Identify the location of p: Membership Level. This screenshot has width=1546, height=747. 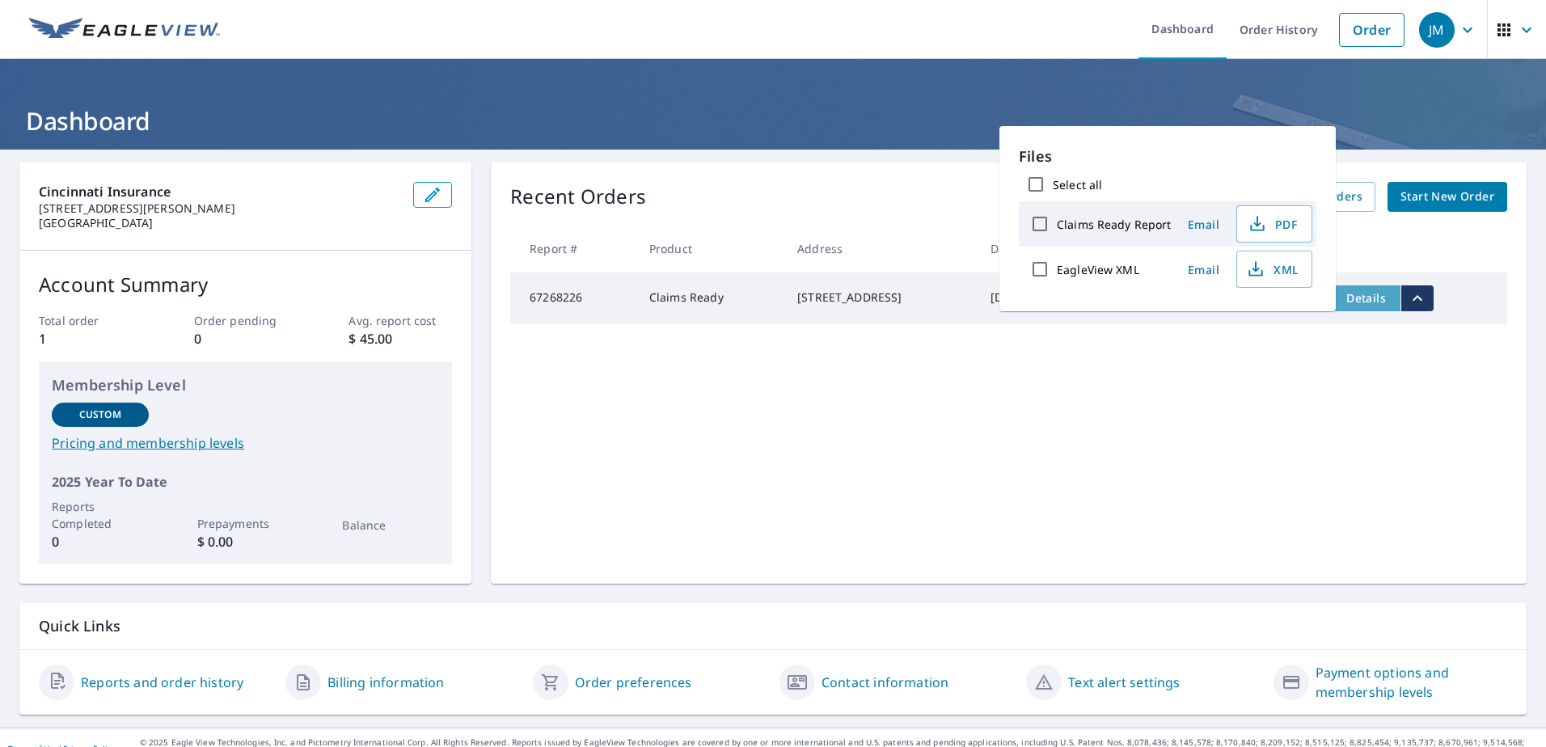
(245, 385).